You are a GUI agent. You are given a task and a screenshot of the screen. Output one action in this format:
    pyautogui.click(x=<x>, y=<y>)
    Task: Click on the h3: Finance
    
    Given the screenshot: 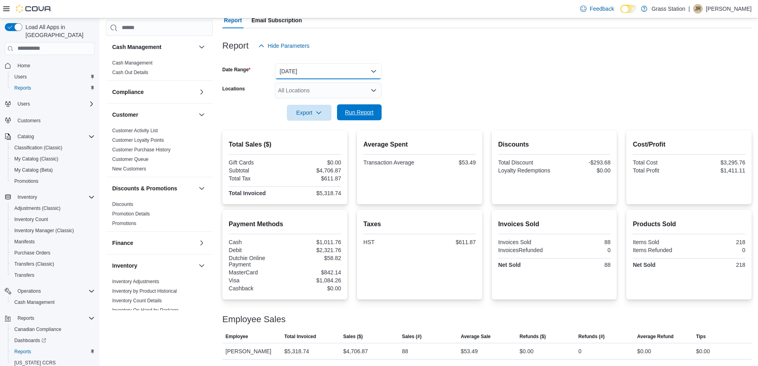 What is the action you would take?
    pyautogui.click(x=123, y=243)
    